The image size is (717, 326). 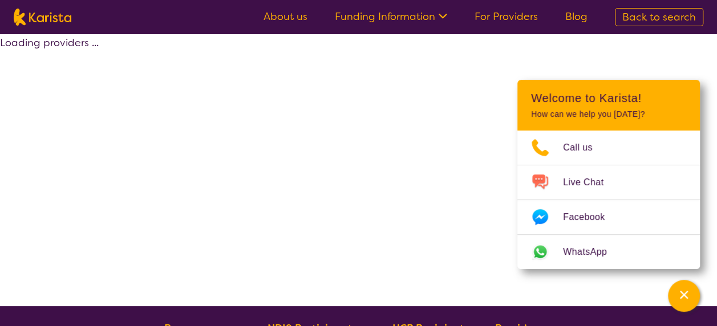 I want to click on img: Karista logo, so click(x=42, y=17).